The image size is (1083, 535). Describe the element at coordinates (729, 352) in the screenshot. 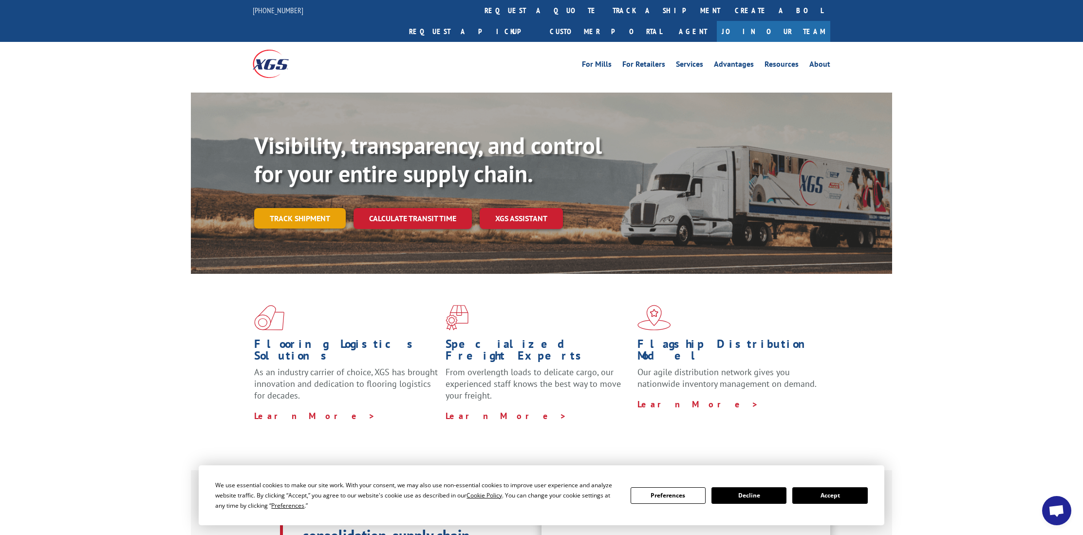

I see `h1: Flagship Distribution Model` at that location.